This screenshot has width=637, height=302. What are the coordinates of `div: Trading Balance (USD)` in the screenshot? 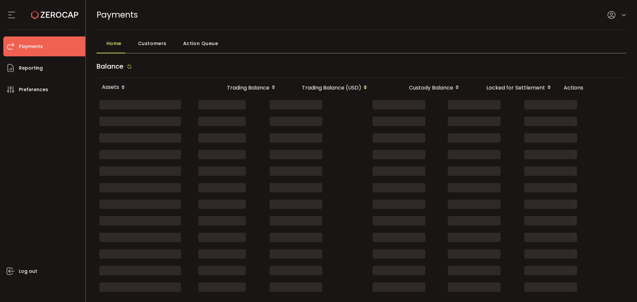 It's located at (329, 88).